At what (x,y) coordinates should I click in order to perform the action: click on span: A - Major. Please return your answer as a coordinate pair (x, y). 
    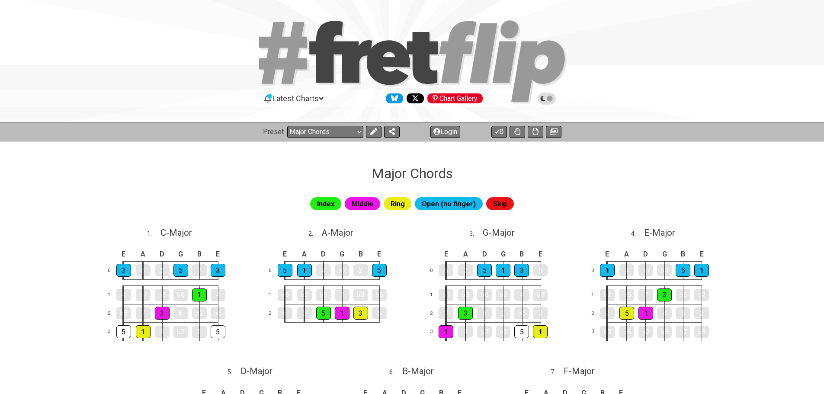
    Looking at the image, I should click on (338, 233).